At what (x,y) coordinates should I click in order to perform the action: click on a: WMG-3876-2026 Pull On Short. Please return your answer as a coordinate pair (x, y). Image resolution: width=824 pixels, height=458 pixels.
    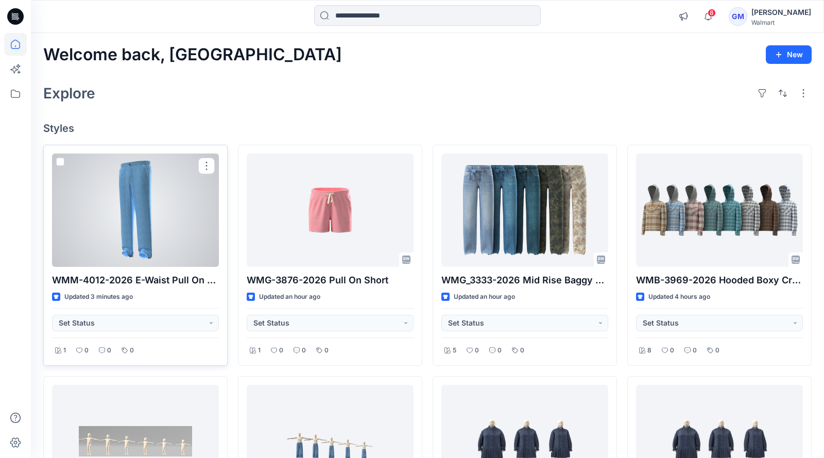
    Looking at the image, I should click on (330, 210).